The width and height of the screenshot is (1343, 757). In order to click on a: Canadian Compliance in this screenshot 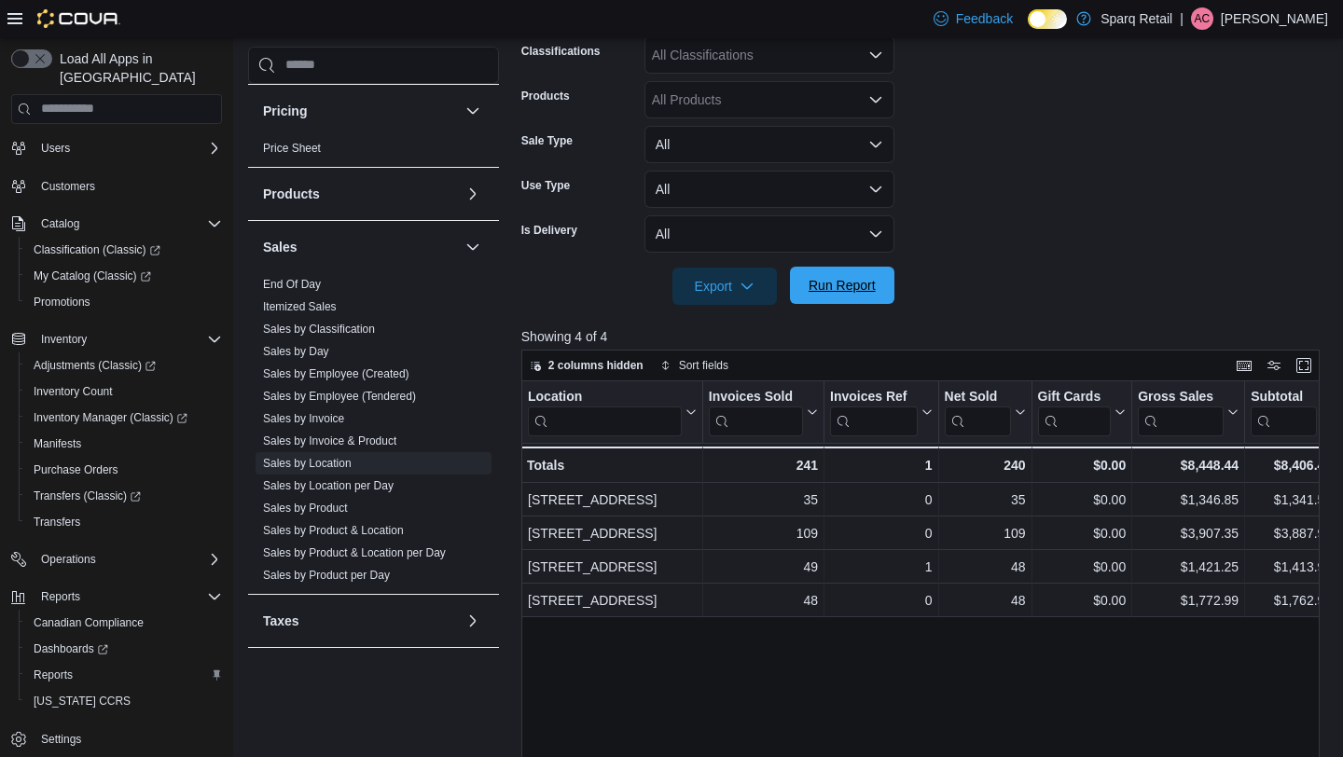, I will do `click(89, 623)`.